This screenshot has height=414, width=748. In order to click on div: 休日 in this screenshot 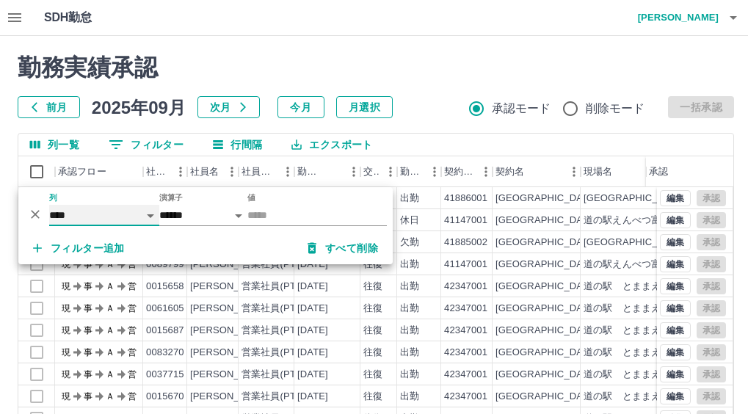, I will do `click(410, 220)`.